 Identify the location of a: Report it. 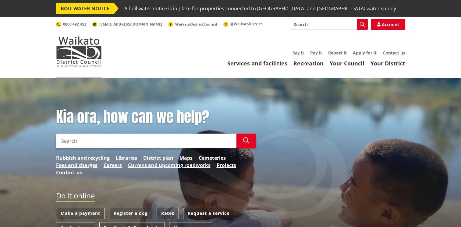
(337, 53).